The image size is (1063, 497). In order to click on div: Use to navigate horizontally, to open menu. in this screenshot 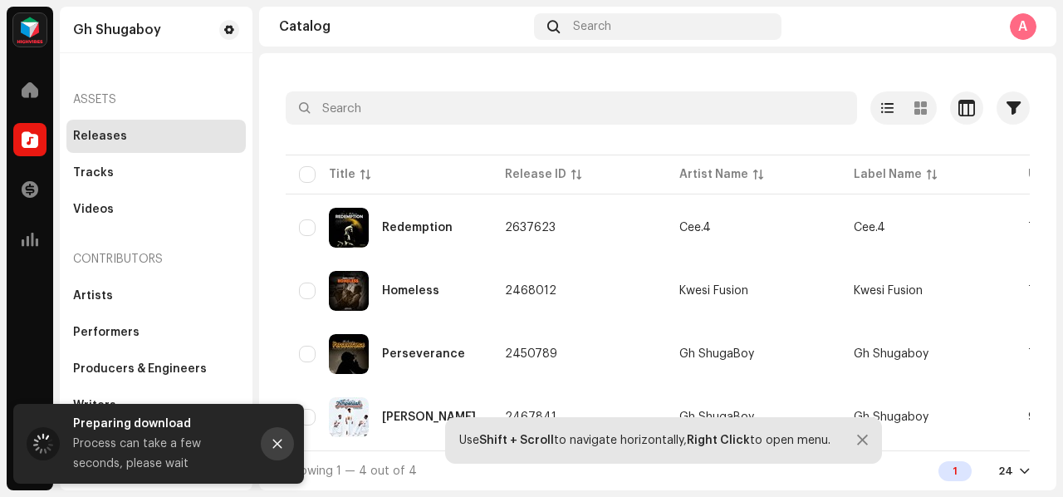, I will do `click(645, 440)`.